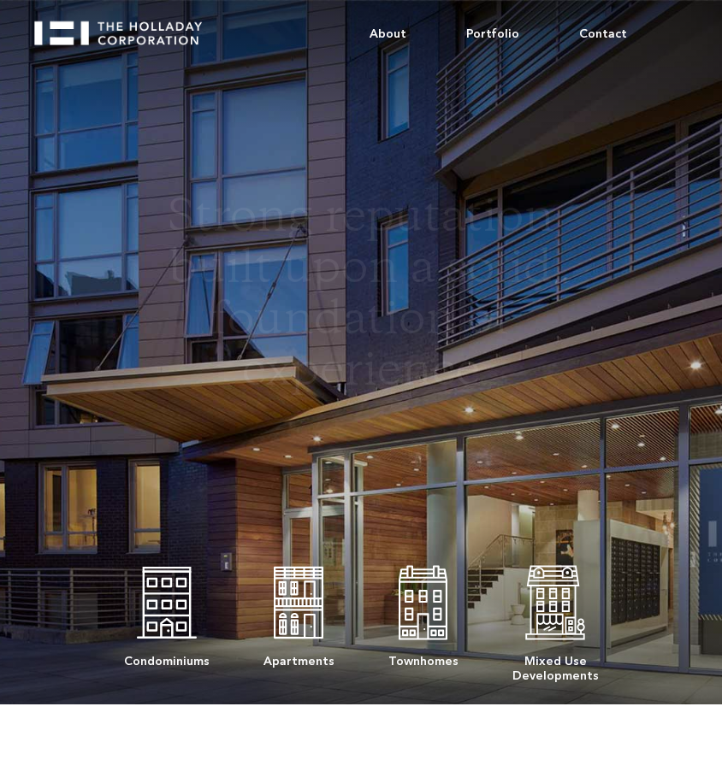 This screenshot has width=722, height=783. I want to click on a: Portfolio, so click(493, 34).